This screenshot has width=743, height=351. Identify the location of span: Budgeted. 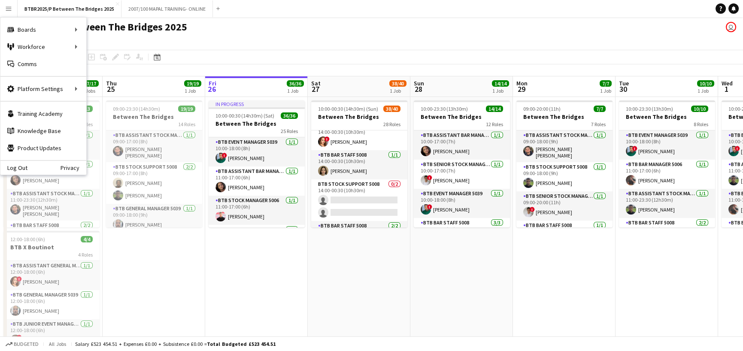
(26, 344).